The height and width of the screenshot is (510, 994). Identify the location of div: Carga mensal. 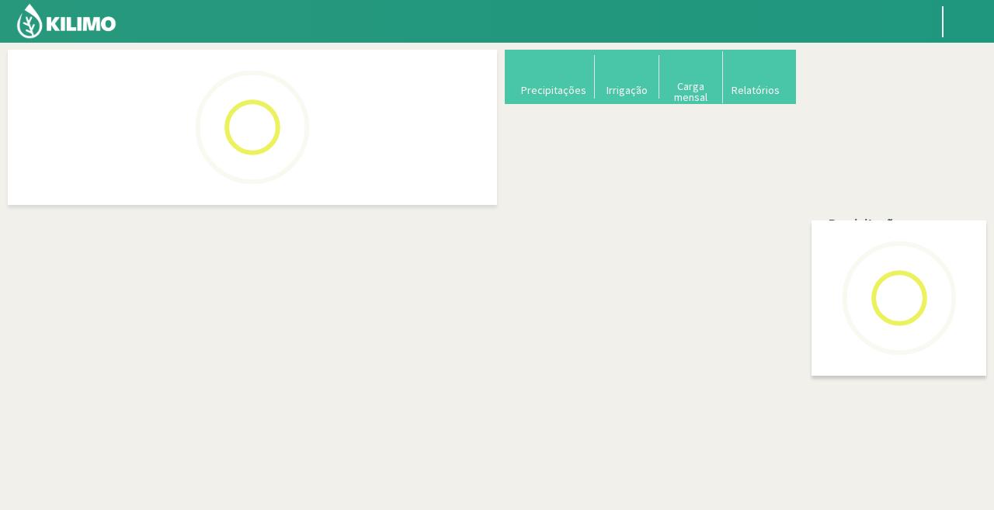
(691, 92).